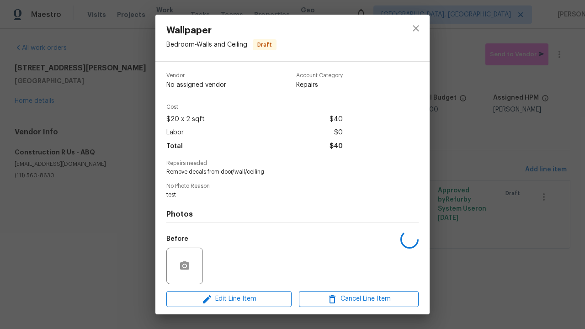 The height and width of the screenshot is (329, 585). I want to click on span: Labor, so click(175, 133).